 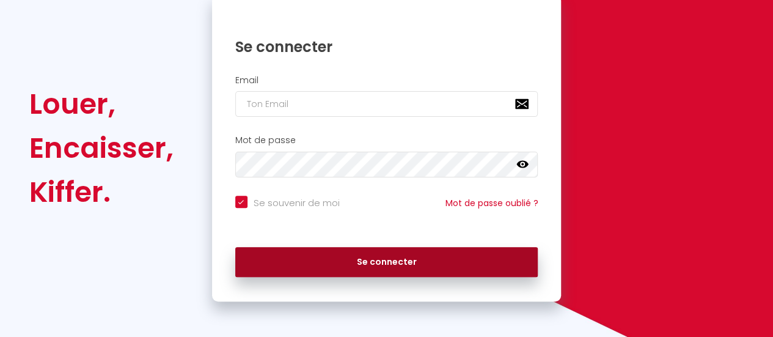 What do you see at coordinates (101, 148) in the screenshot?
I see `div: Encaisser,` at bounding box center [101, 148].